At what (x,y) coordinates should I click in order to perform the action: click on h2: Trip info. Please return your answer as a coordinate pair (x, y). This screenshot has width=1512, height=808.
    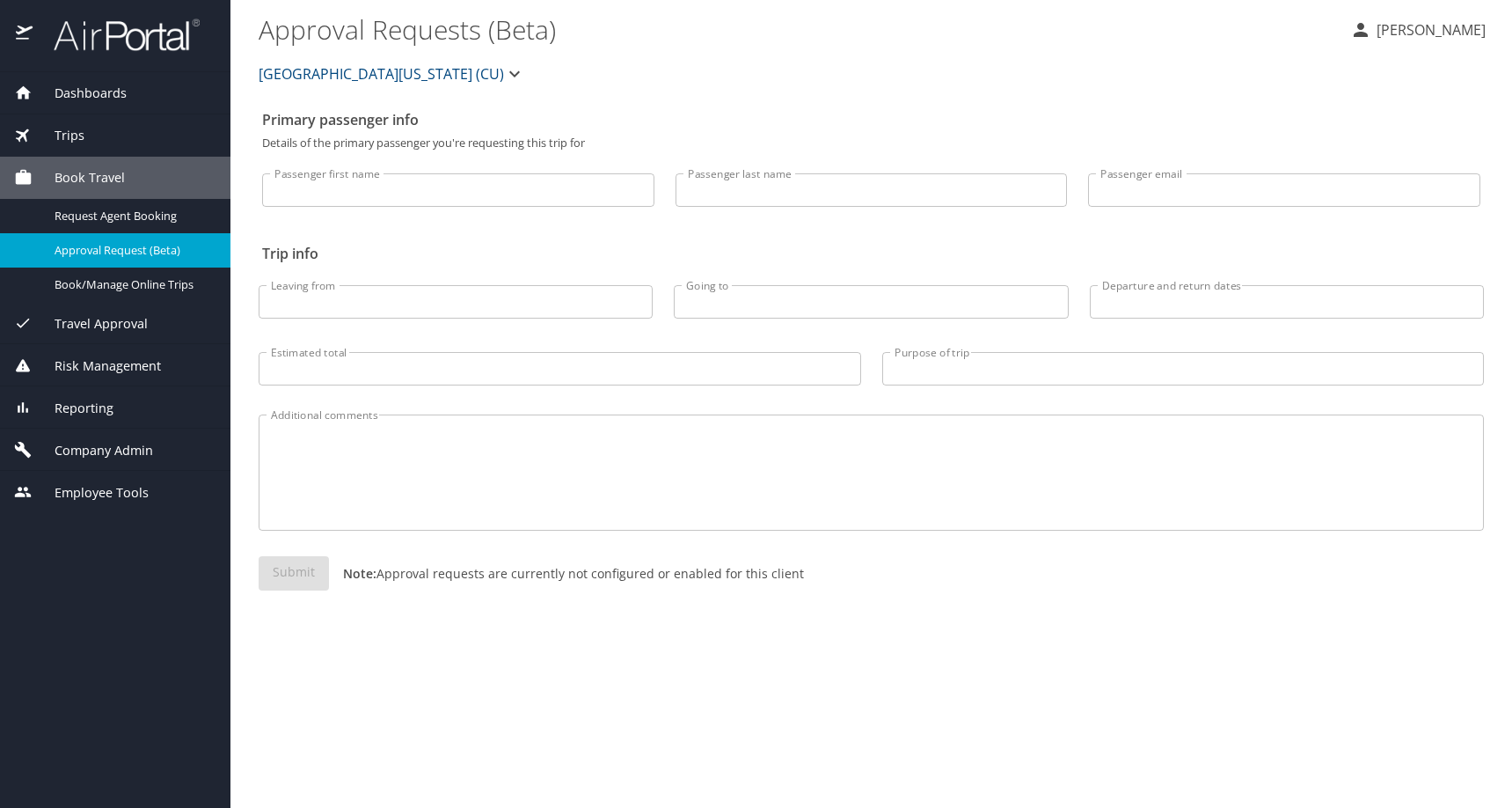
    Looking at the image, I should click on (871, 253).